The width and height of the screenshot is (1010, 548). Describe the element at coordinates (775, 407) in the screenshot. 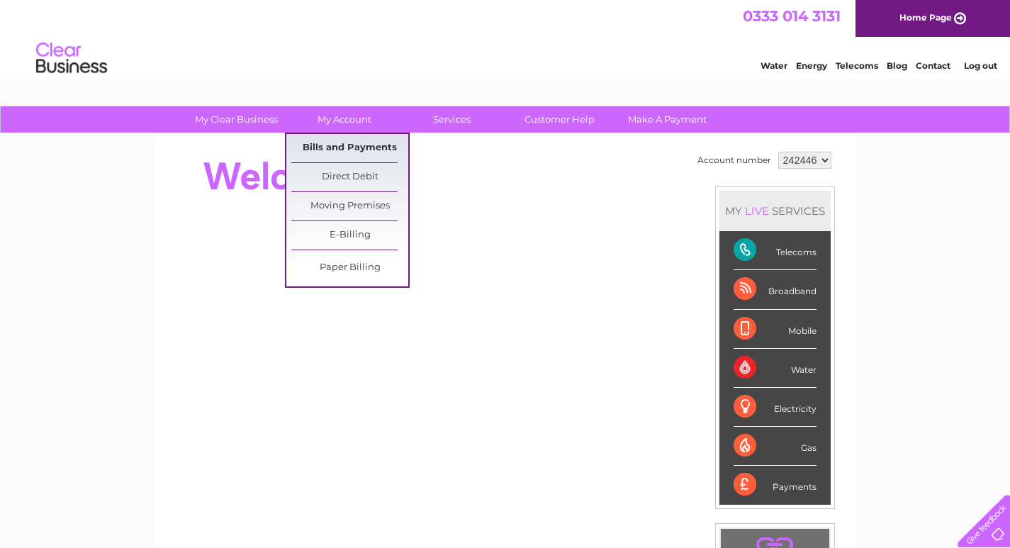

I see `div: Electricity` at that location.